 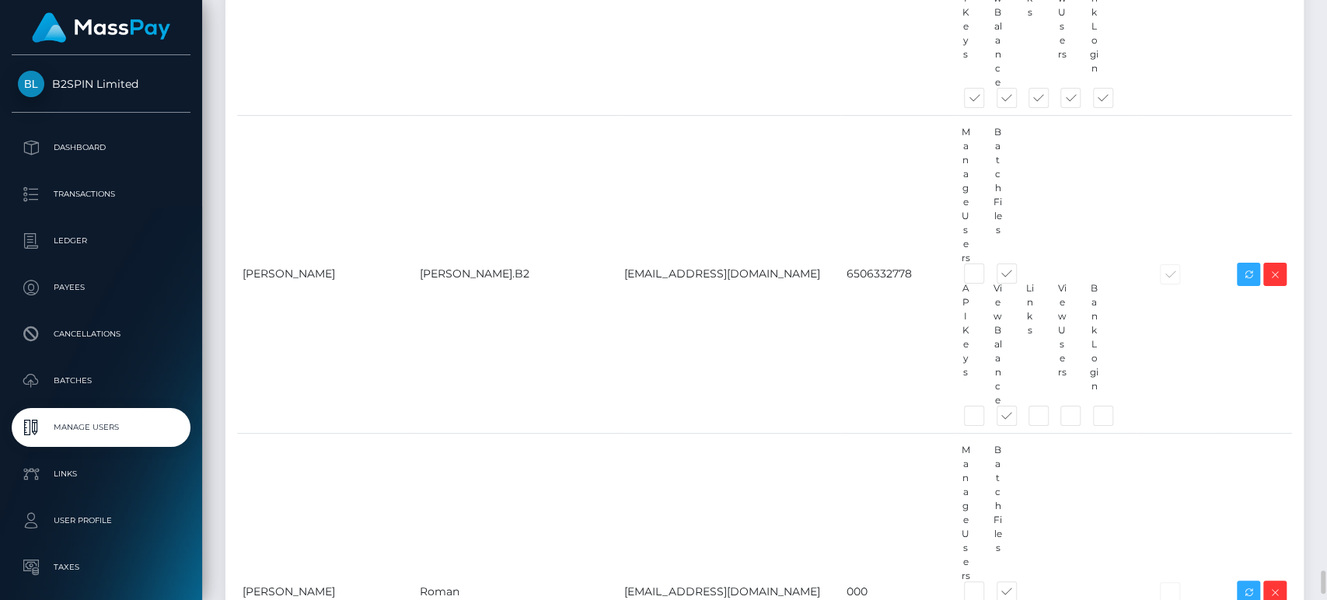 I want to click on p: Batches, so click(x=101, y=381).